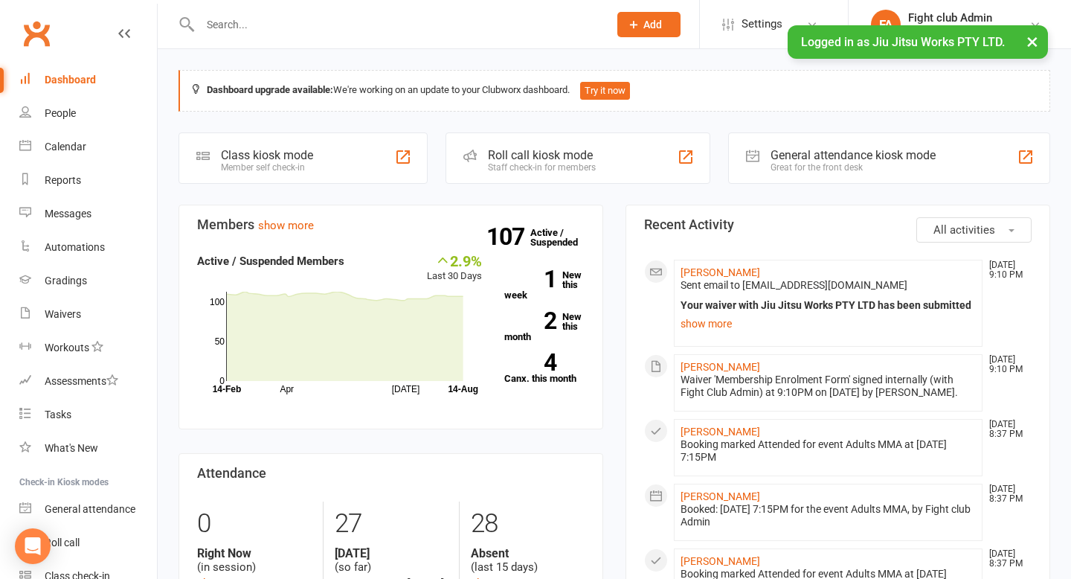  Describe the element at coordinates (88, 113) in the screenshot. I see `a: People` at that location.